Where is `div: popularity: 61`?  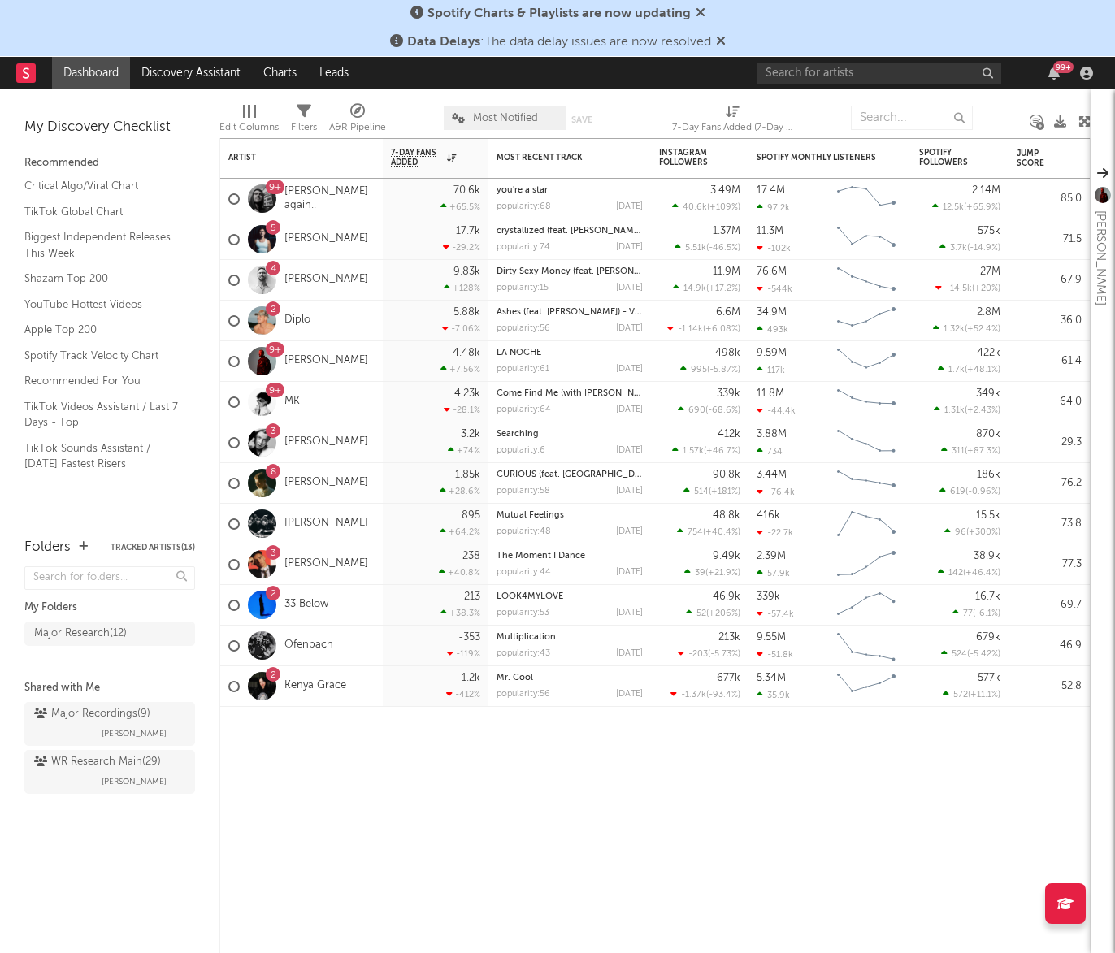 div: popularity: 61 is located at coordinates (522, 369).